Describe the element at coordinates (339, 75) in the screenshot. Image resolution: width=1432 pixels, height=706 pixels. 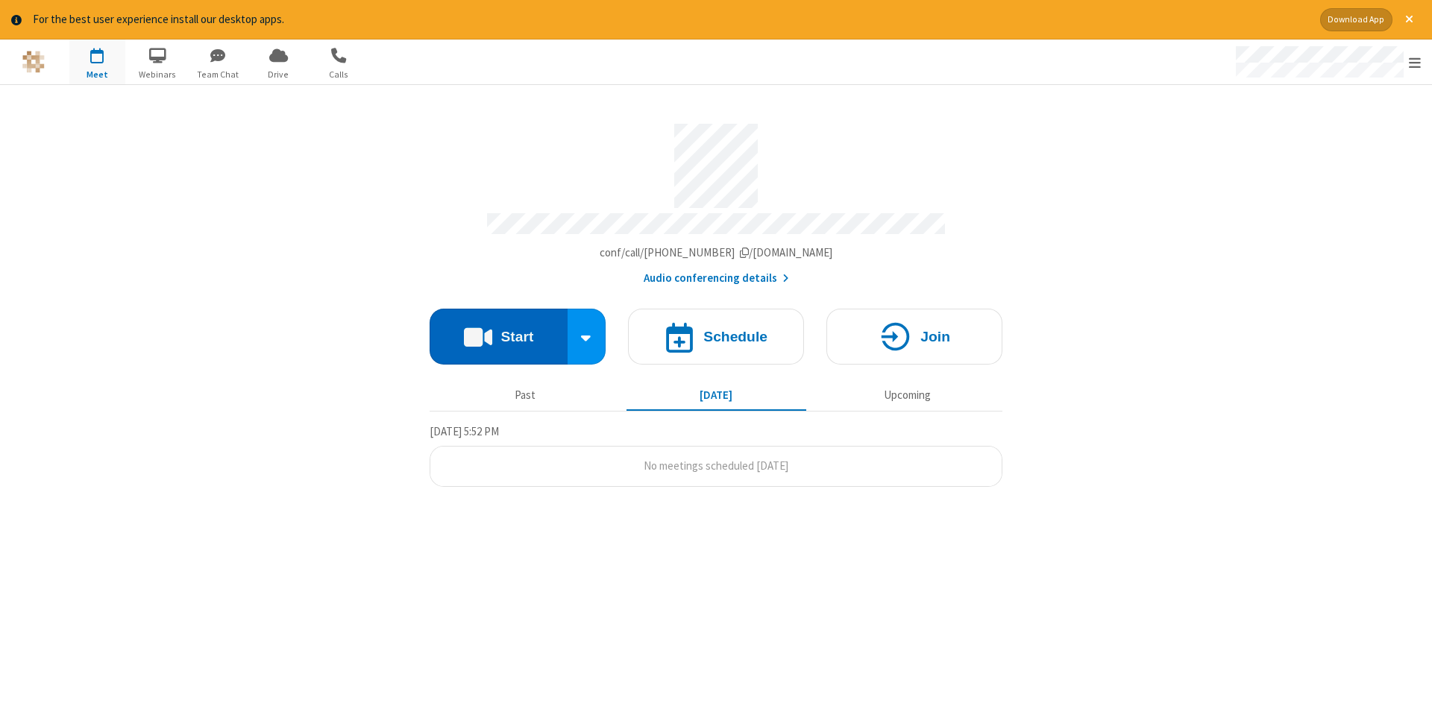
I see `span: Calls` at that location.